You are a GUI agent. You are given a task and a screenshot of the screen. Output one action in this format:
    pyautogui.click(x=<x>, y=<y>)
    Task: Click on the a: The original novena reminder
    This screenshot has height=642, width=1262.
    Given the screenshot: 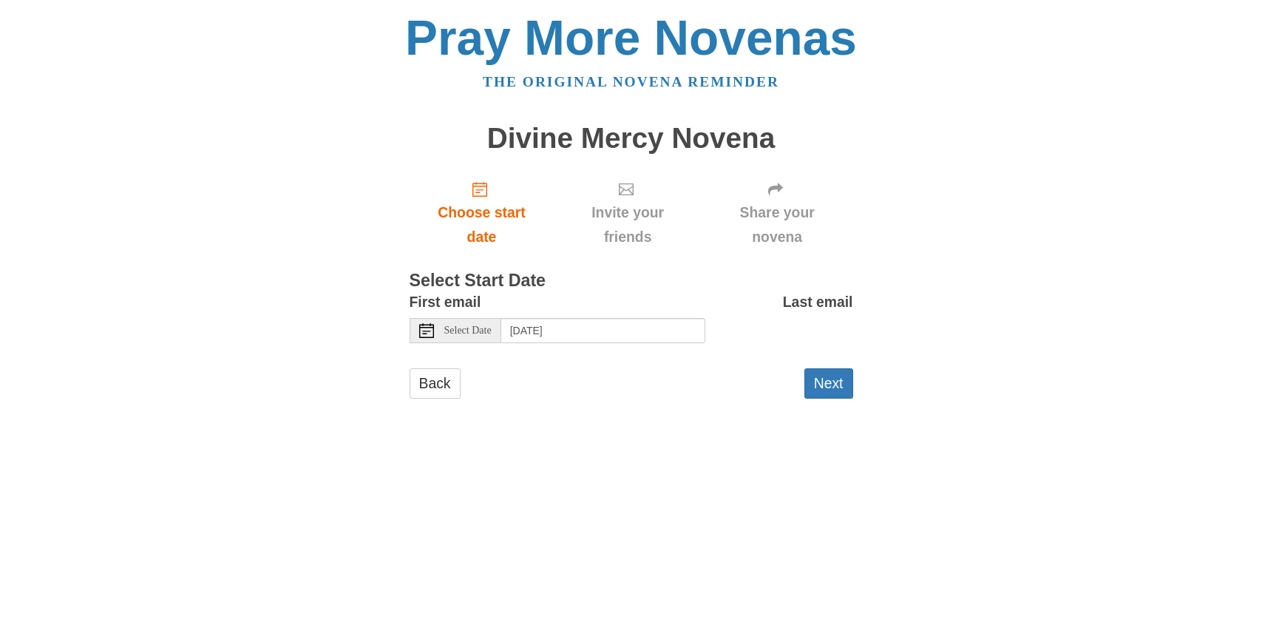 What is the action you would take?
    pyautogui.click(x=631, y=81)
    